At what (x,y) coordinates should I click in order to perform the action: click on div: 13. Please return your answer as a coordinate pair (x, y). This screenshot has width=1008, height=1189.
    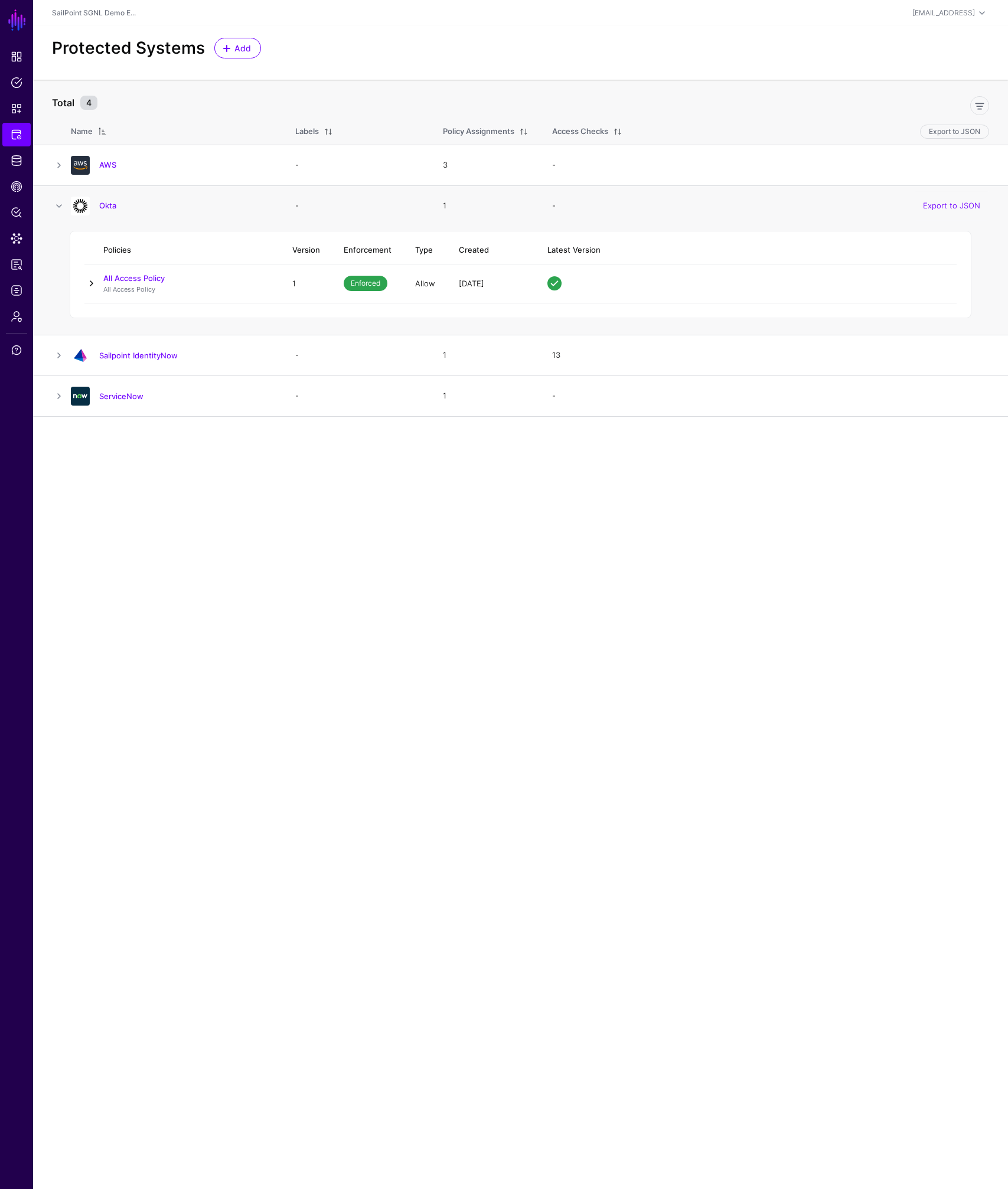
    Looking at the image, I should click on (771, 356).